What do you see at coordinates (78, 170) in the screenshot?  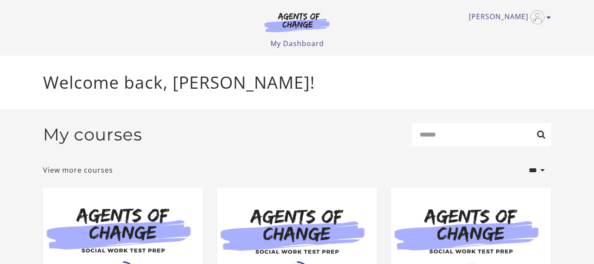 I see `a: View more courses` at bounding box center [78, 170].